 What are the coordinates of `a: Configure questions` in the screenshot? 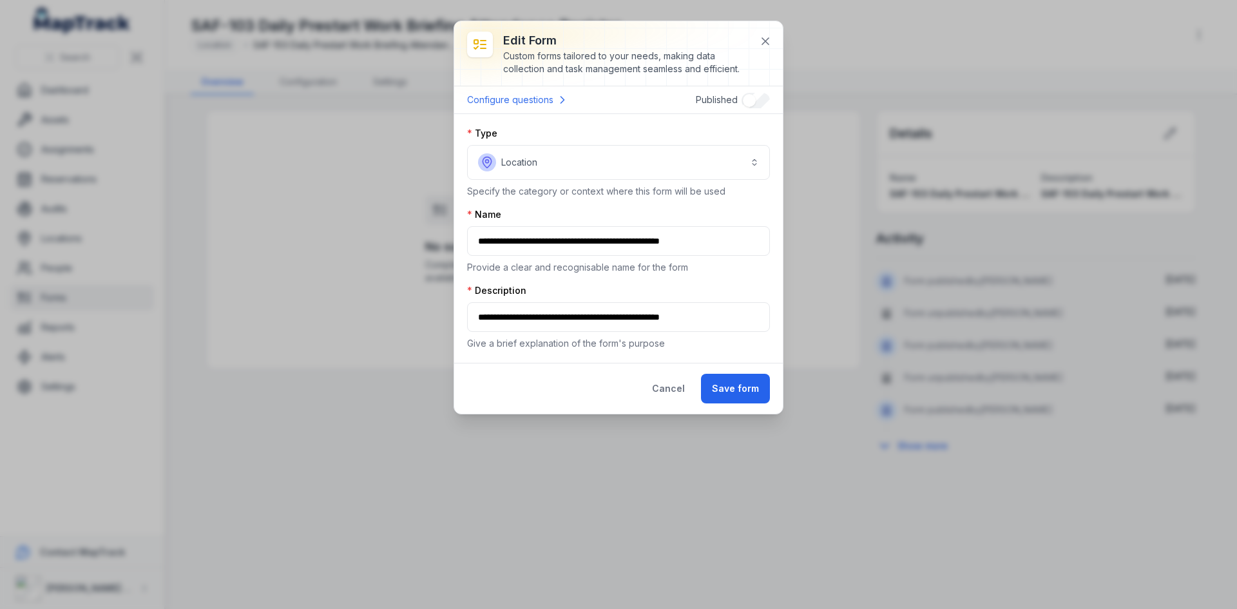 It's located at (518, 100).